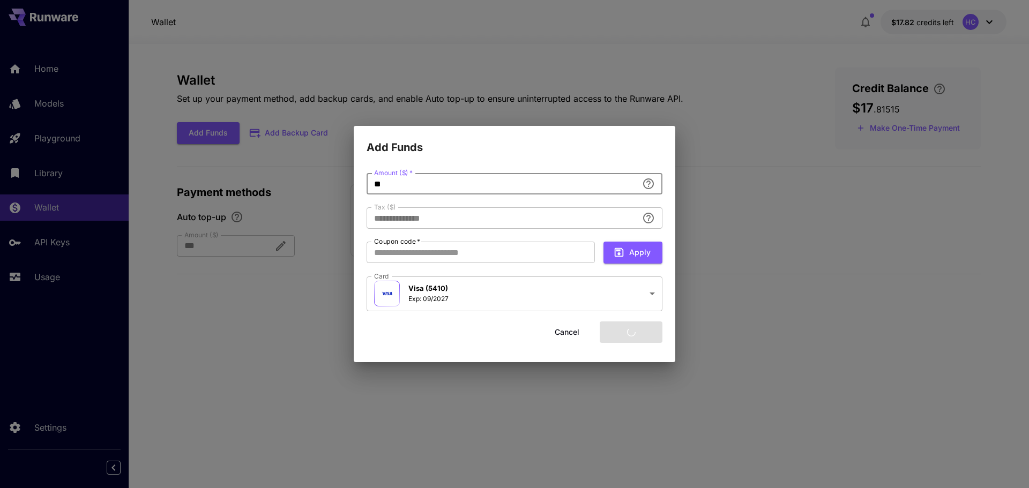  I want to click on button: Apply, so click(633, 253).